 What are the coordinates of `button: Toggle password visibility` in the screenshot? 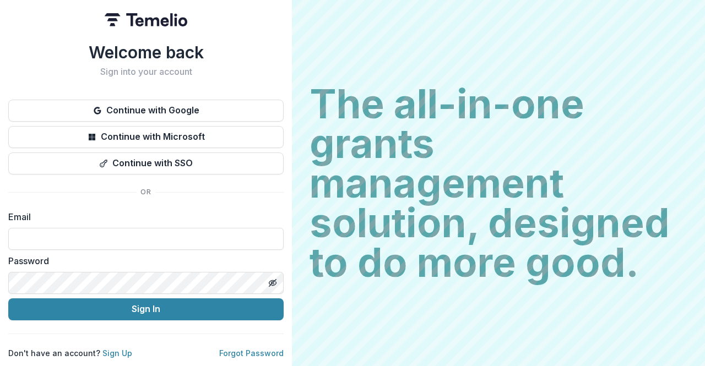 It's located at (273, 283).